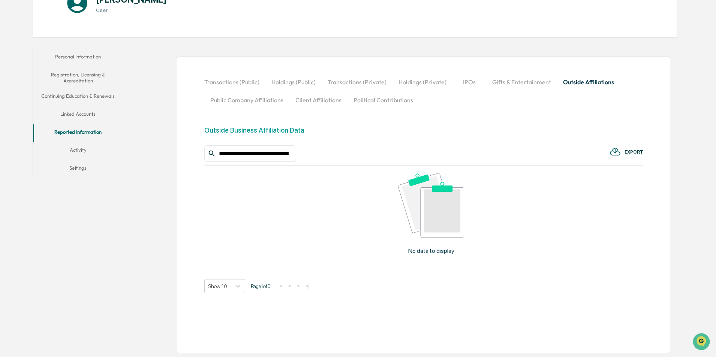 This screenshot has width=716, height=357. I want to click on button: Public Company Affiliations, so click(247, 100).